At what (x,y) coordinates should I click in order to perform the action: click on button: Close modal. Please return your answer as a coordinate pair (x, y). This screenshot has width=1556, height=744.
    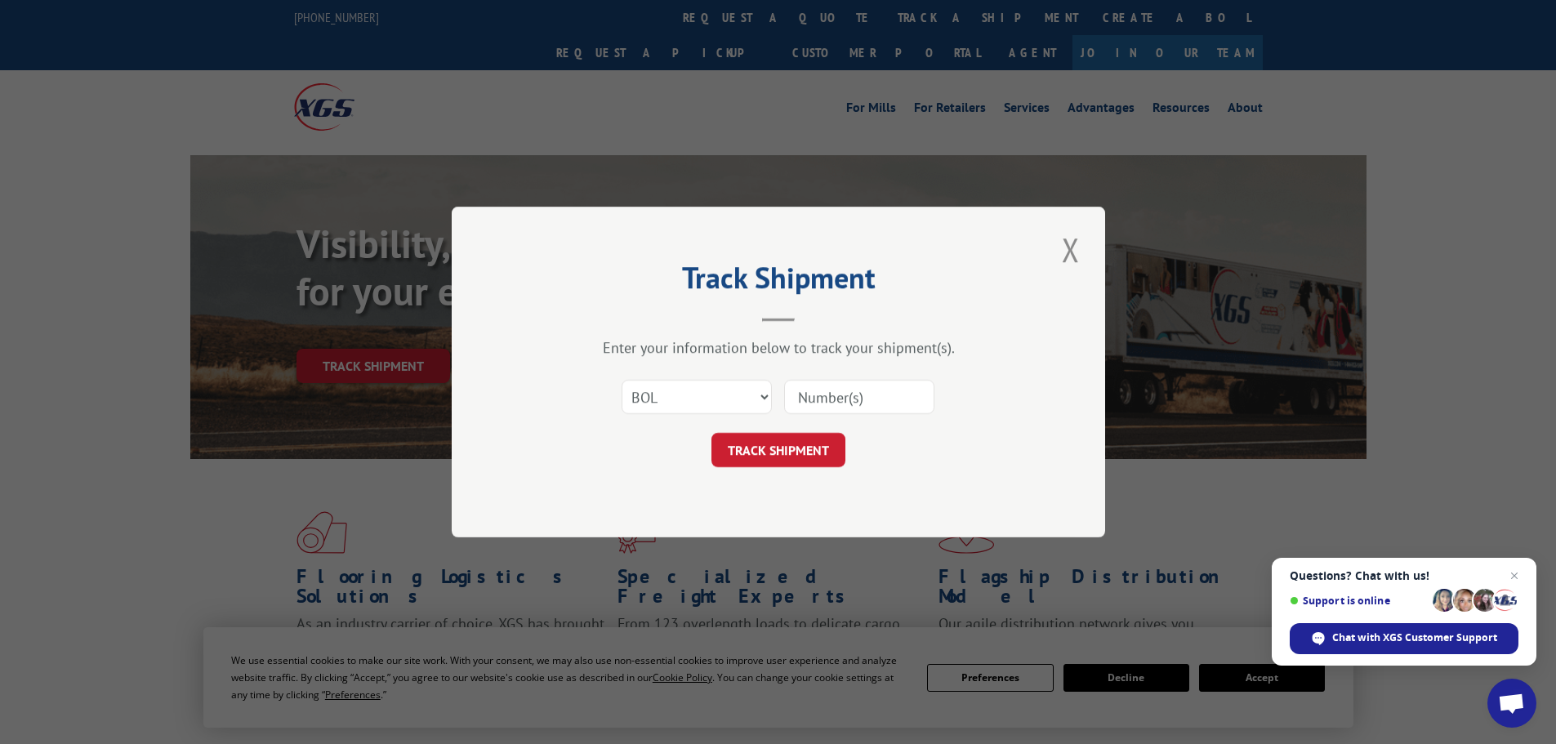
    Looking at the image, I should click on (1071, 249).